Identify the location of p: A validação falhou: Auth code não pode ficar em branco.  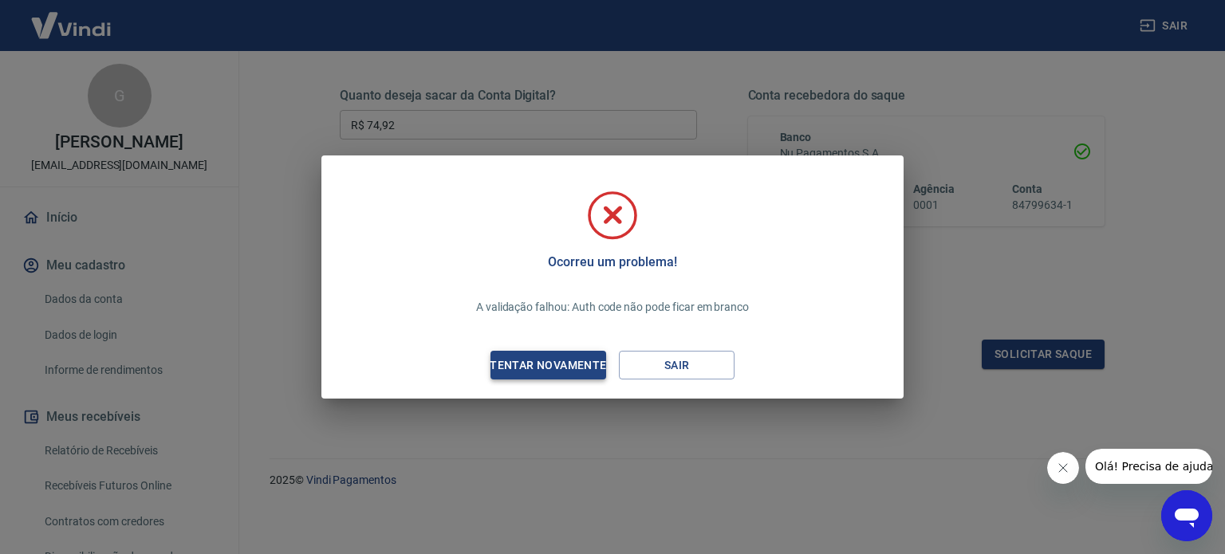
(612, 307).